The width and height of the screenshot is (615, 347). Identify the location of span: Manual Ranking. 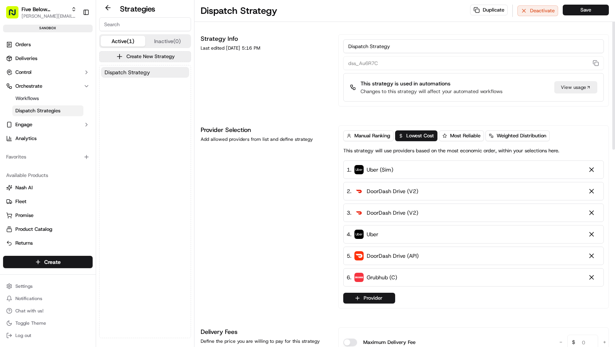
(372, 136).